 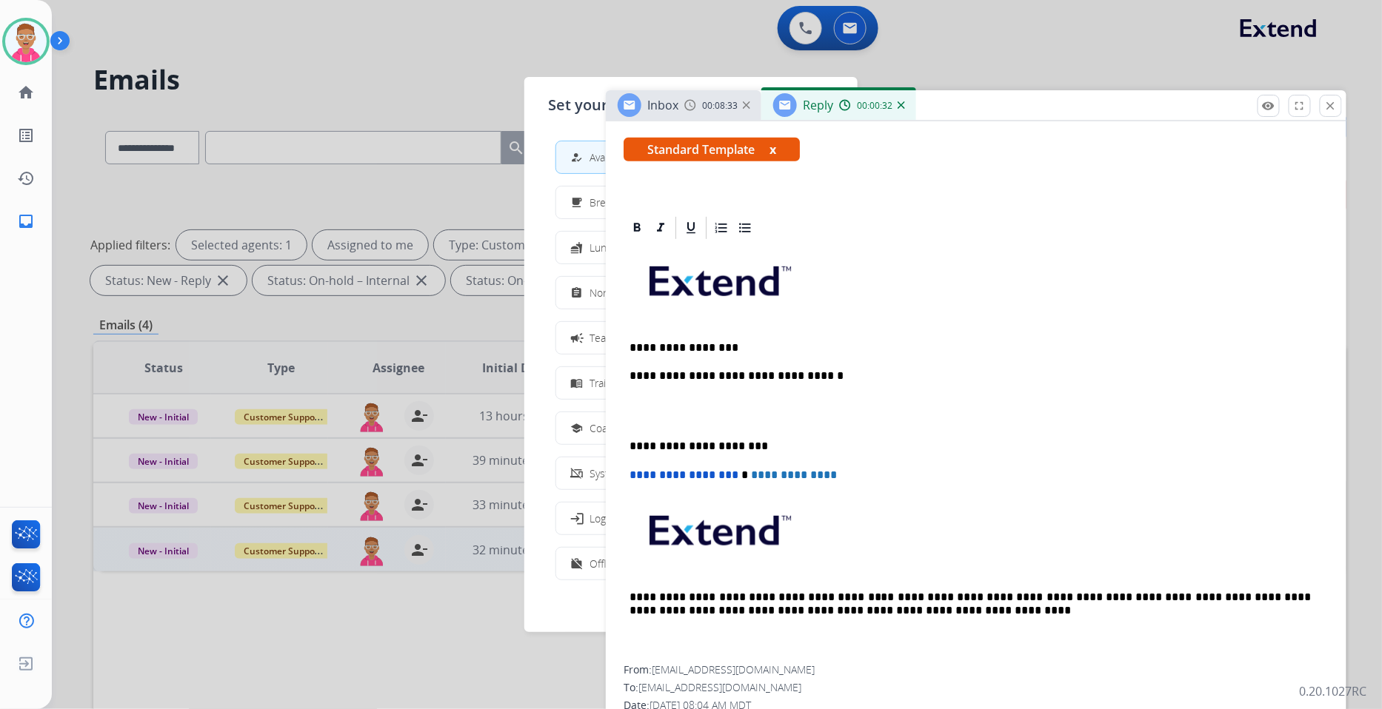 What do you see at coordinates (874, 106) in the screenshot?
I see `span: 00:00:32` at bounding box center [874, 106].